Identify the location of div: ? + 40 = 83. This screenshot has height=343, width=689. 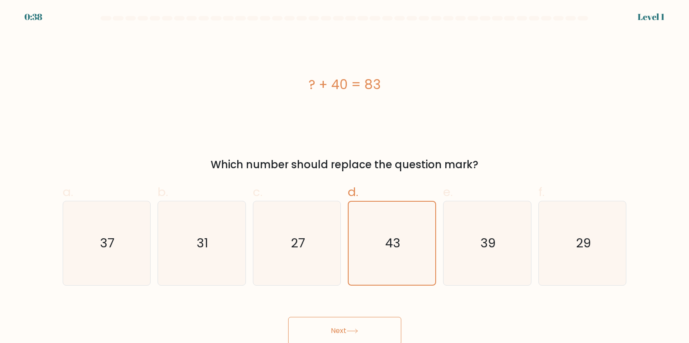
(345, 84).